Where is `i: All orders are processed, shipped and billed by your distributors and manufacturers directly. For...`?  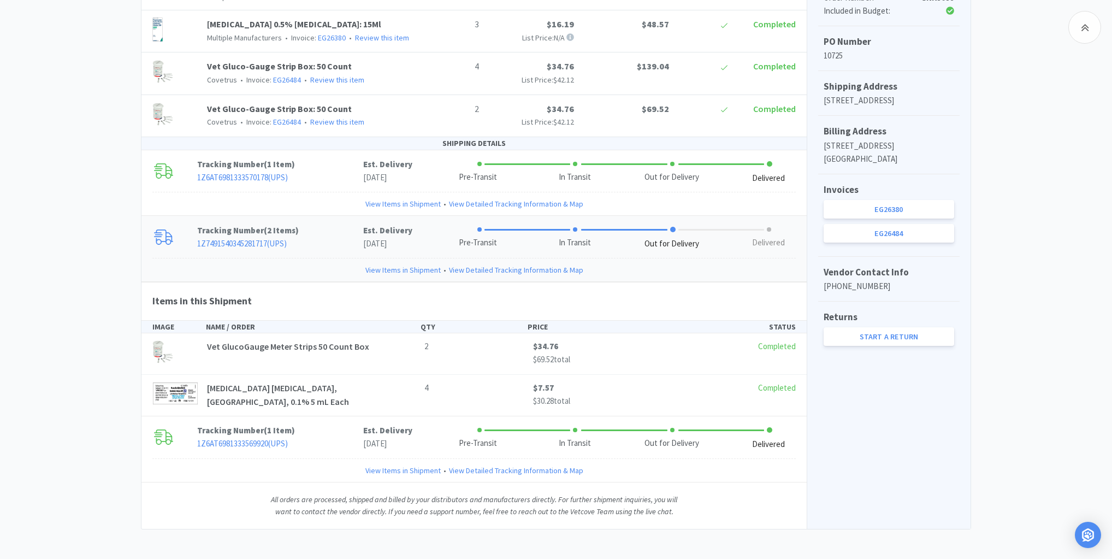 i: All orders are processed, shipped and billed by your distributors and manufacturers directly. For... is located at coordinates (474, 505).